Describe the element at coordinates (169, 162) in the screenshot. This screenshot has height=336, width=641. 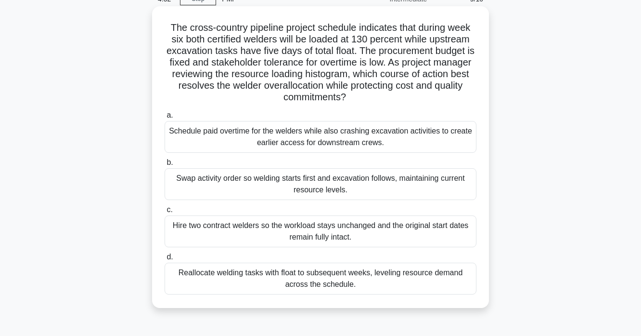
I see `span: b.` at that location.